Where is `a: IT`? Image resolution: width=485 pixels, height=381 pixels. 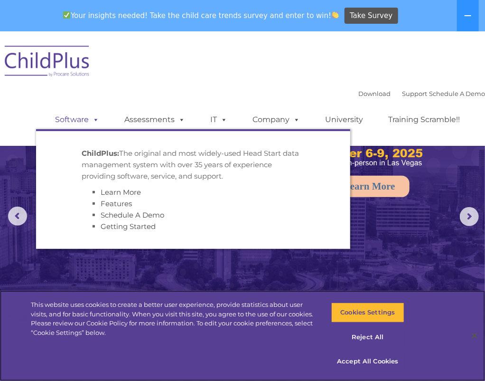
a: IT is located at coordinates (219, 120).